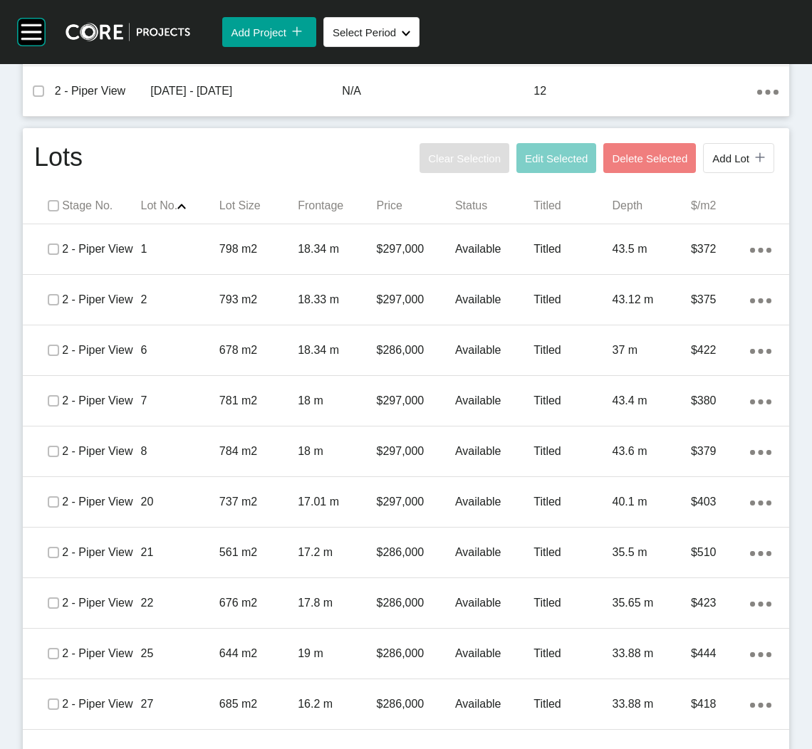 This screenshot has height=749, width=812. What do you see at coordinates (652, 553) in the screenshot?
I see `p: 35.5 m` at bounding box center [652, 553].